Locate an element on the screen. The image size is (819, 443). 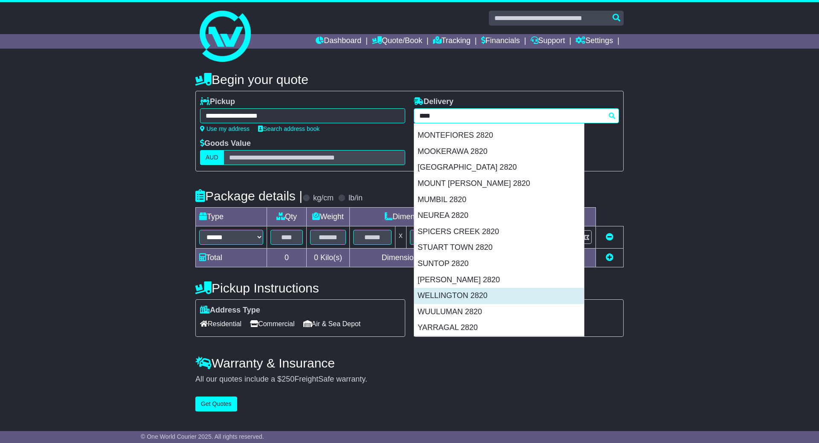
label: Address Type is located at coordinates (230, 310).